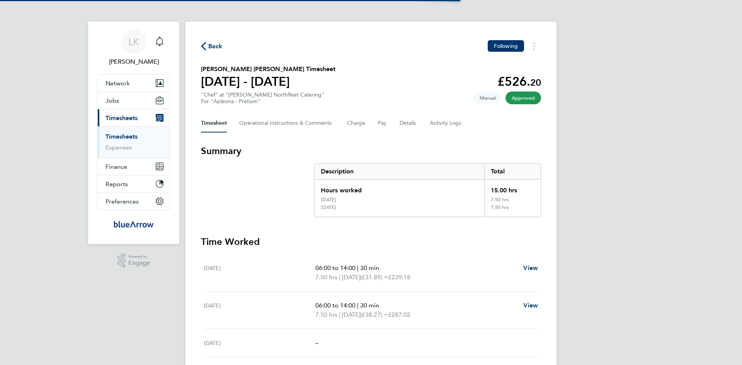 This screenshot has width=742, height=365. What do you see at coordinates (519, 82) in the screenshot?
I see `app-decimal: £526.` at bounding box center [519, 82].